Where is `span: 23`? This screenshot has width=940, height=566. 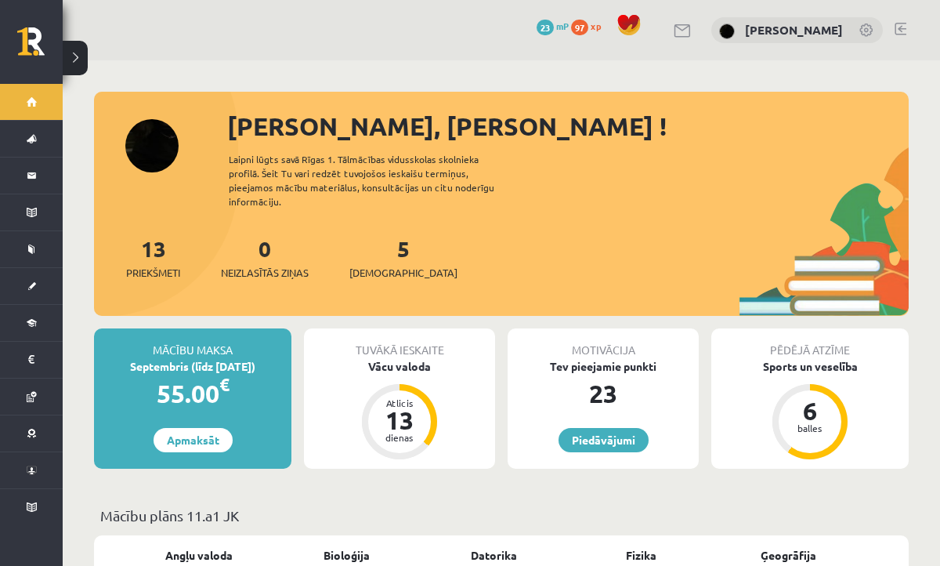
span: 23 is located at coordinates (545, 27).